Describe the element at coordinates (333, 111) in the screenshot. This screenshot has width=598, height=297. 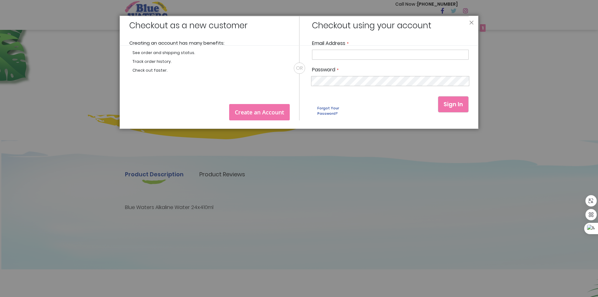
I see `span: Forgot Your Password?` at that location.